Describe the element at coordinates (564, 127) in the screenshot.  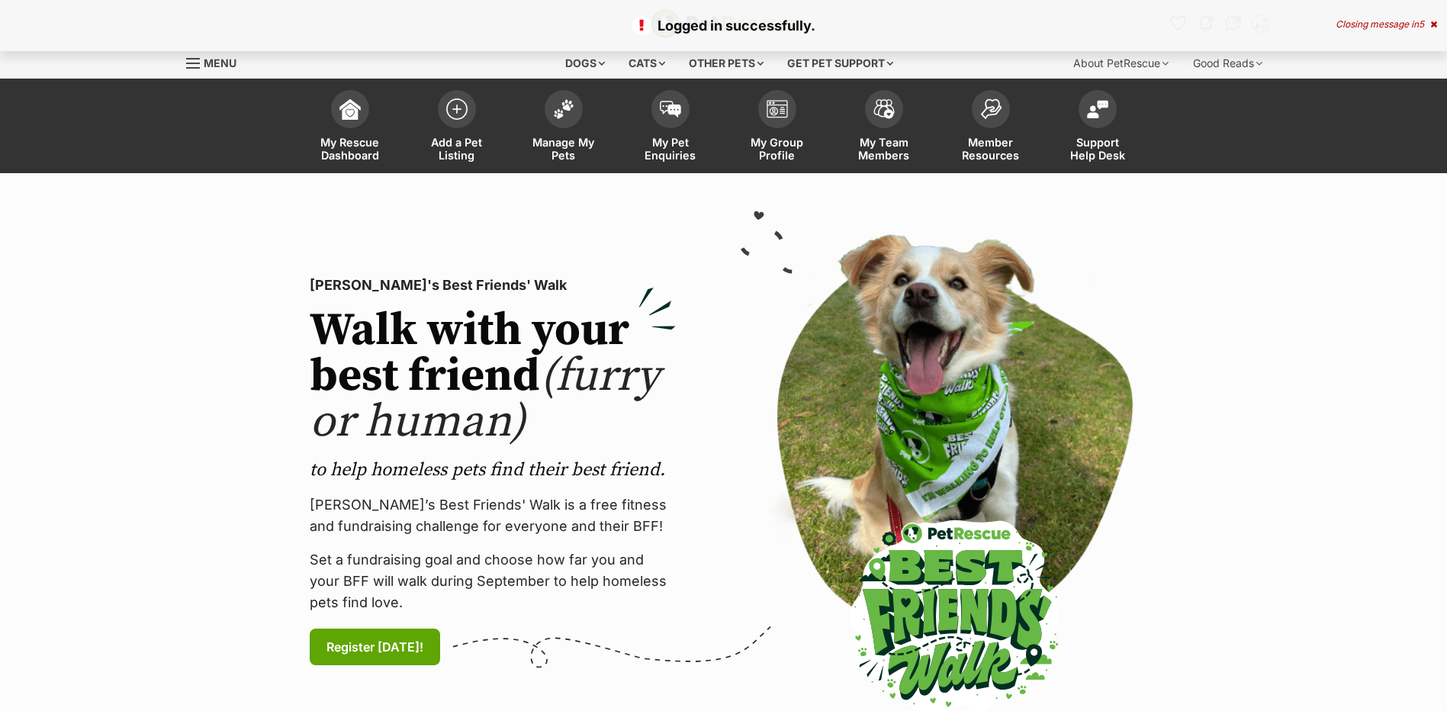
I see `a: Manage My Pets` at that location.